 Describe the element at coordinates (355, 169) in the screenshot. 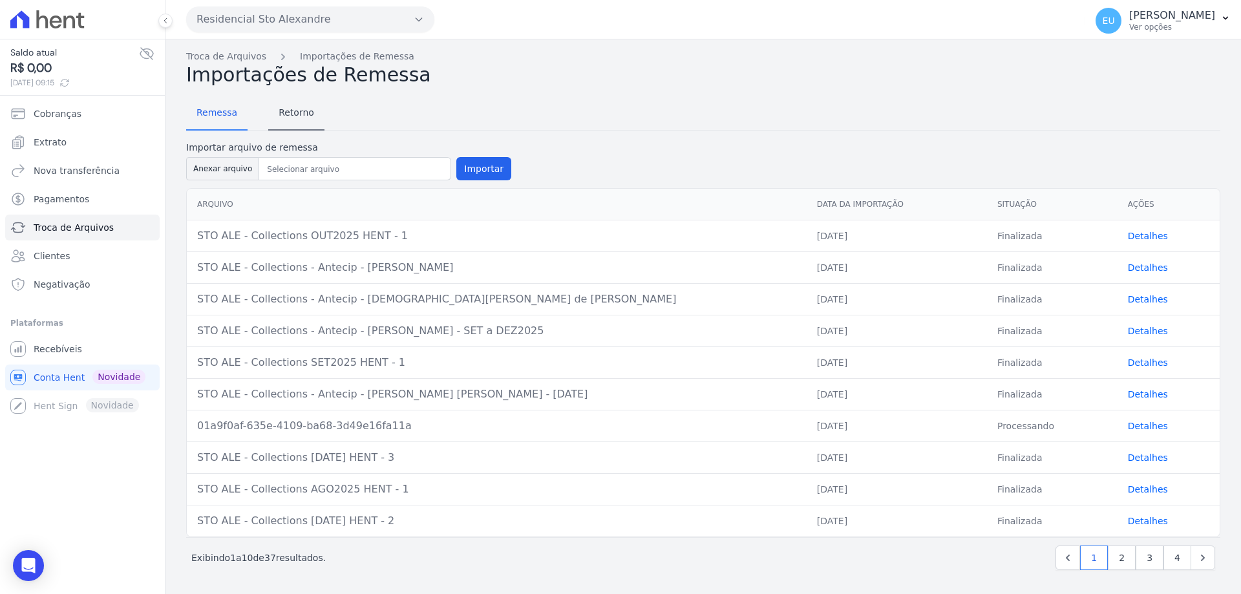

I see `input: Selecionar arquivo` at that location.